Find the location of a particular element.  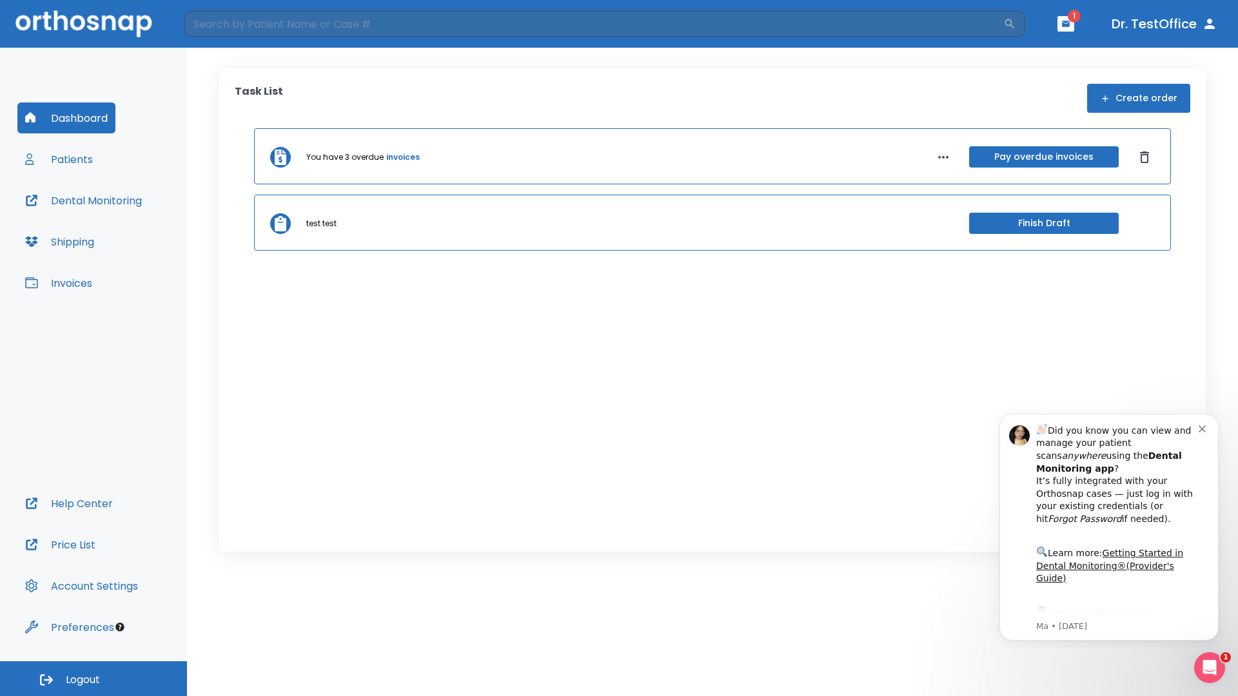

a: Help Center is located at coordinates (69, 503).